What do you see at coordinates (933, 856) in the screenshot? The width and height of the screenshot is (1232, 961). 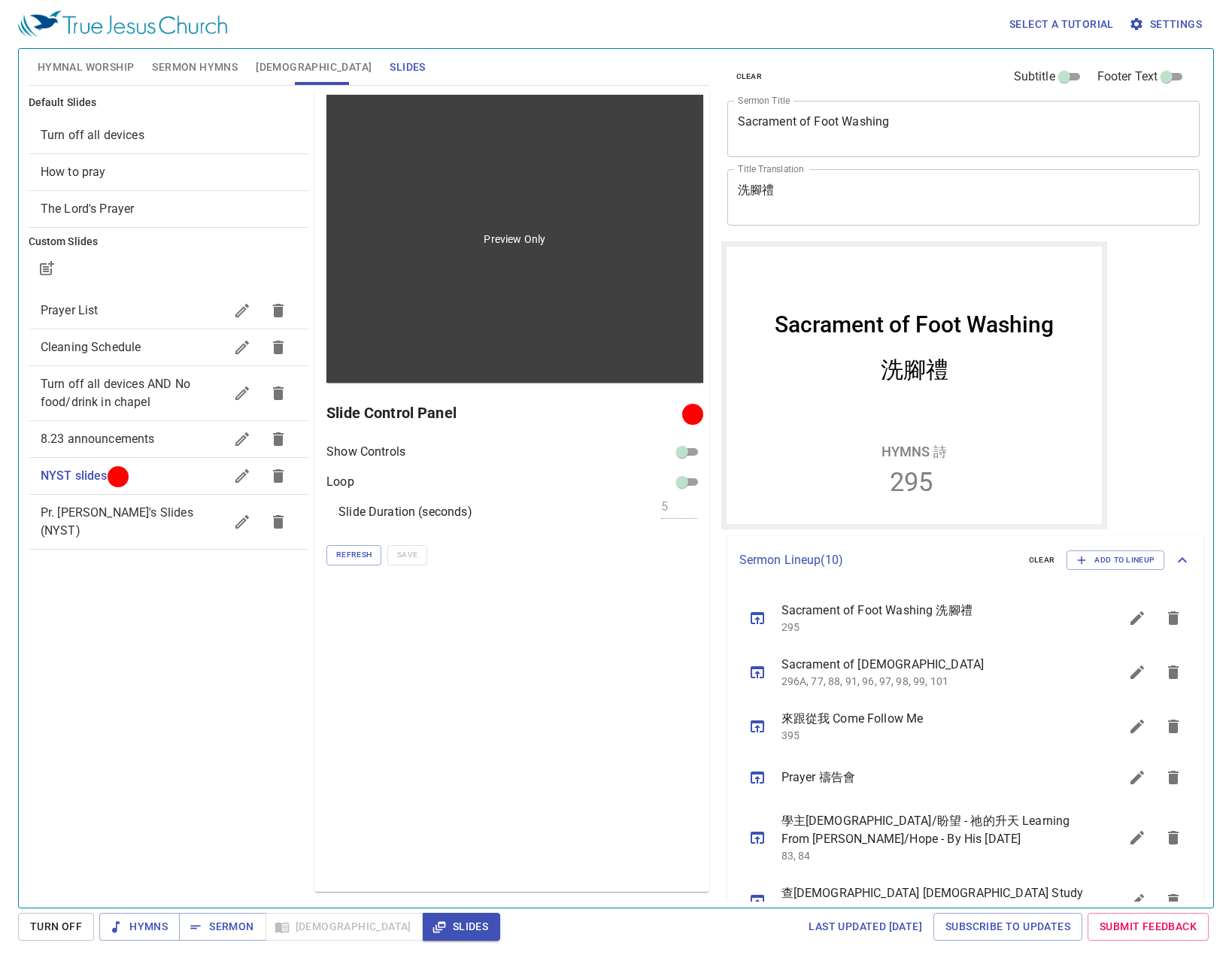 I see `p: 83, 84` at bounding box center [933, 856].